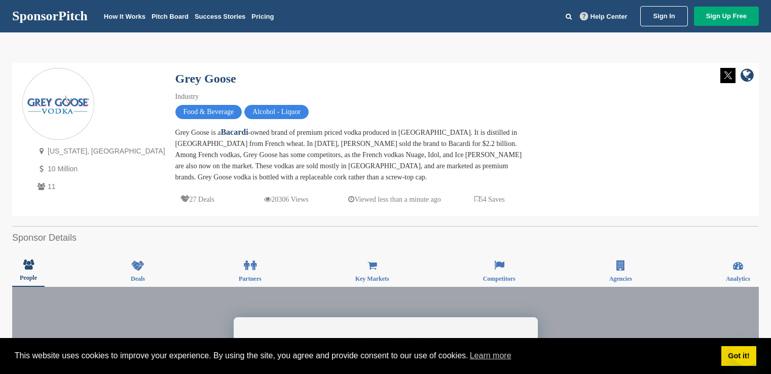 The image size is (771, 374). I want to click on a: SponsorPitch, so click(50, 16).